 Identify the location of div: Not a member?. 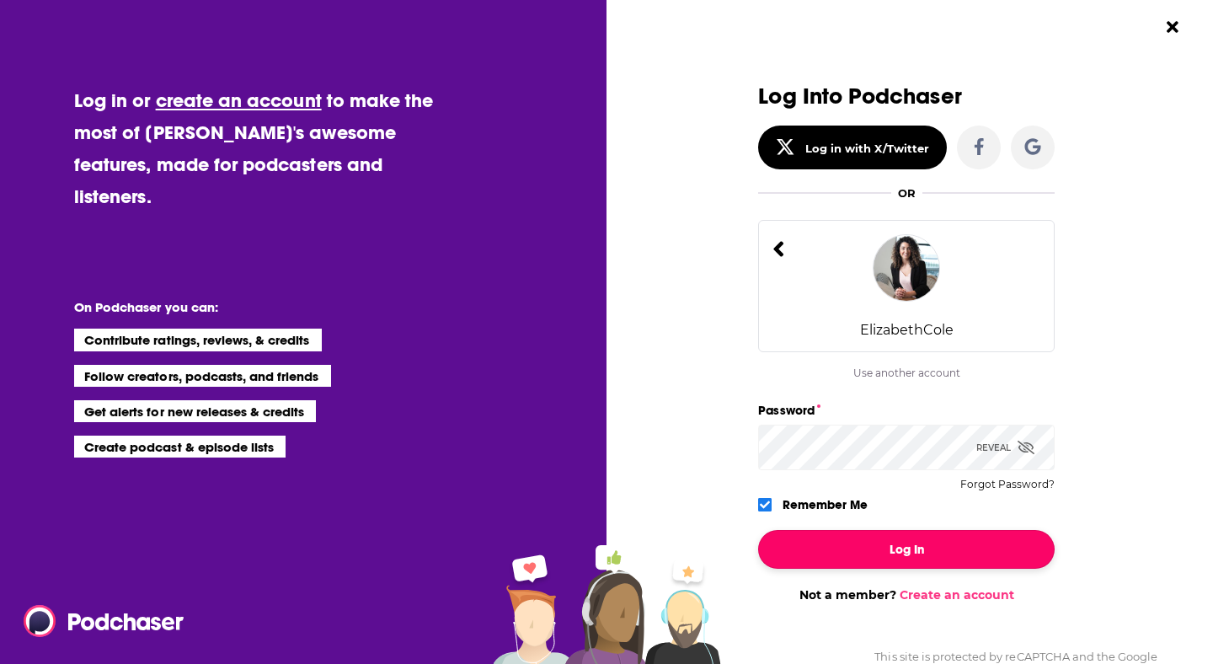
(906, 595).